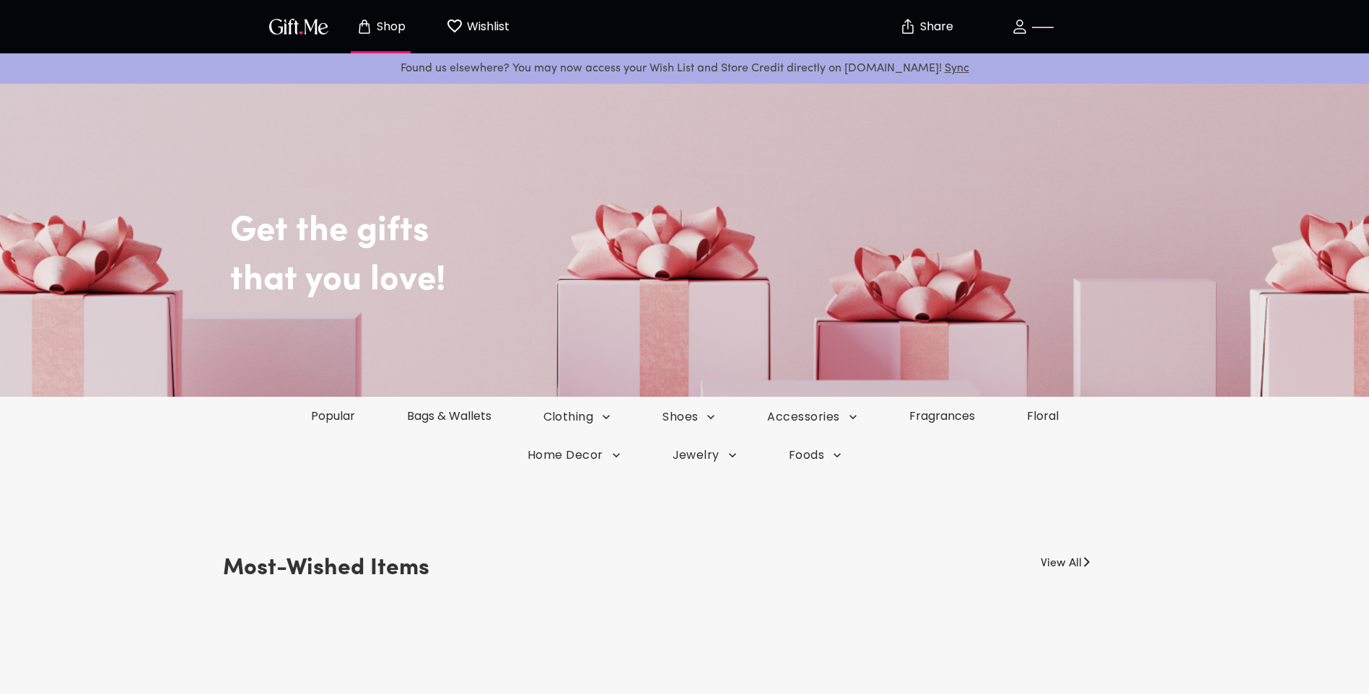  What do you see at coordinates (815, 455) in the screenshot?
I see `button: Foods` at bounding box center [815, 455].